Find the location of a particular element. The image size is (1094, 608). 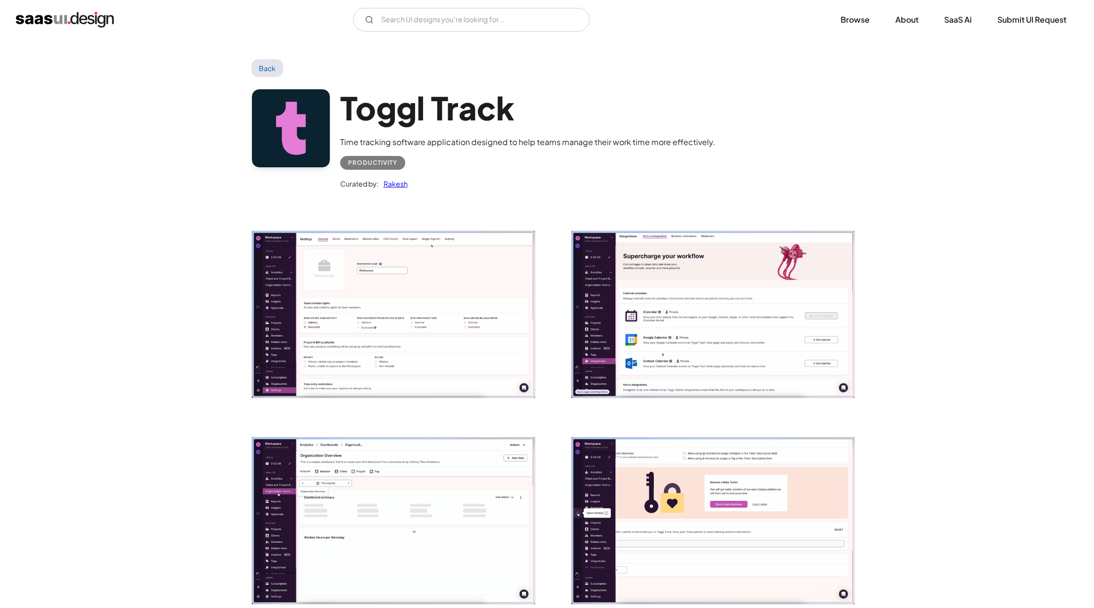

a: Rakesh is located at coordinates (393, 183).